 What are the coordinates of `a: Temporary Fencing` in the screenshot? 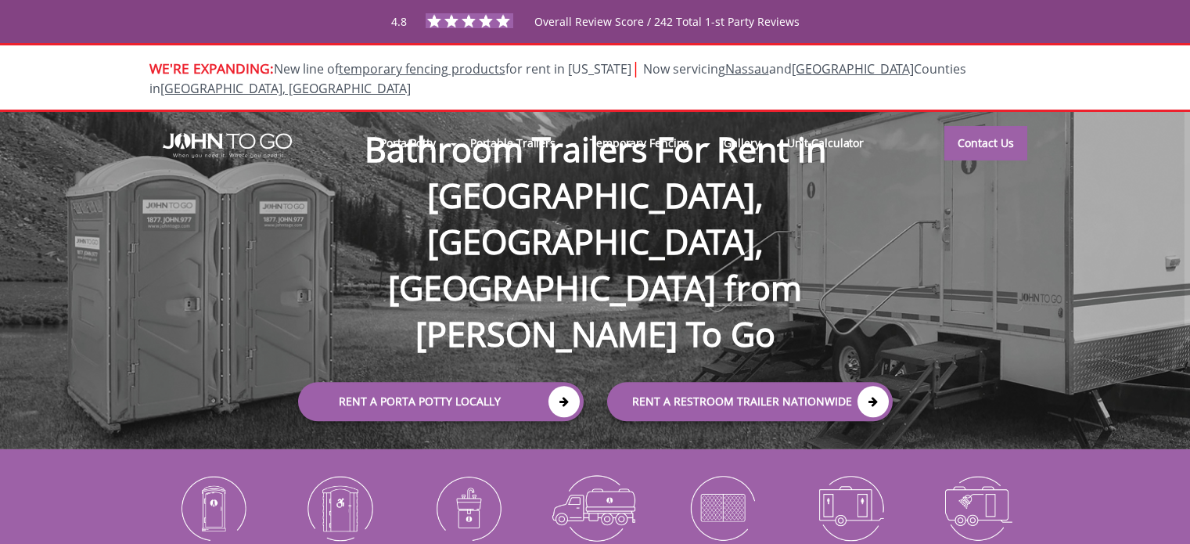 It's located at (639, 142).